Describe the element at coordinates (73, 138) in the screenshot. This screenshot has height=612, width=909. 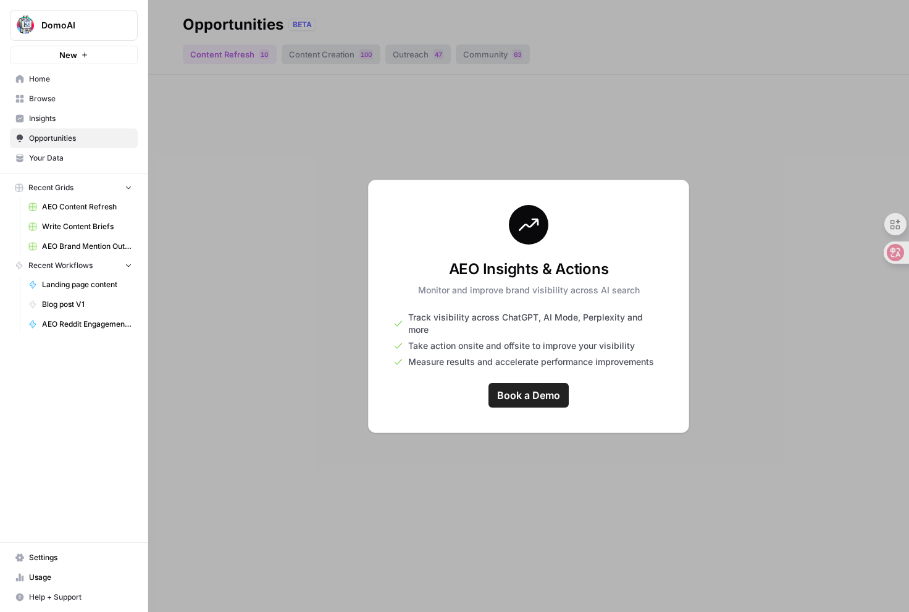
I see `a: Opportunities` at that location.